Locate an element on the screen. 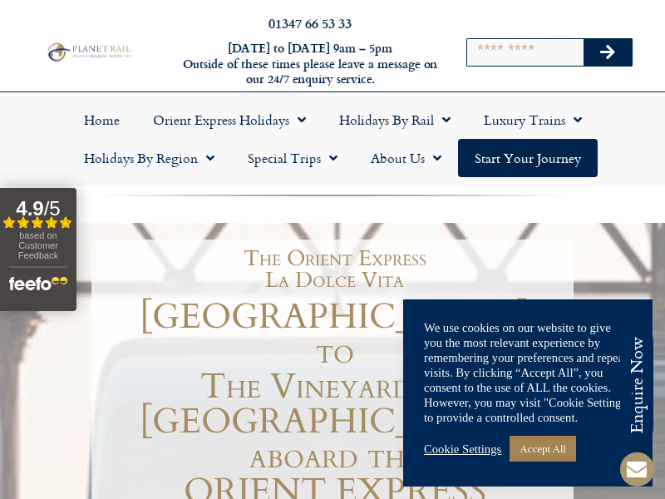  a: About Us is located at coordinates (406, 158).